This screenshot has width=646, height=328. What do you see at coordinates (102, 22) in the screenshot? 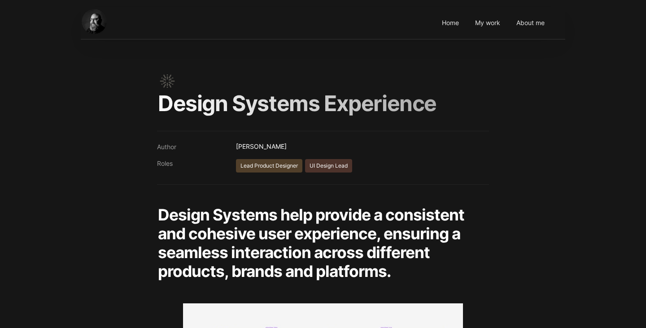
I see `img: Logo` at bounding box center [102, 22].